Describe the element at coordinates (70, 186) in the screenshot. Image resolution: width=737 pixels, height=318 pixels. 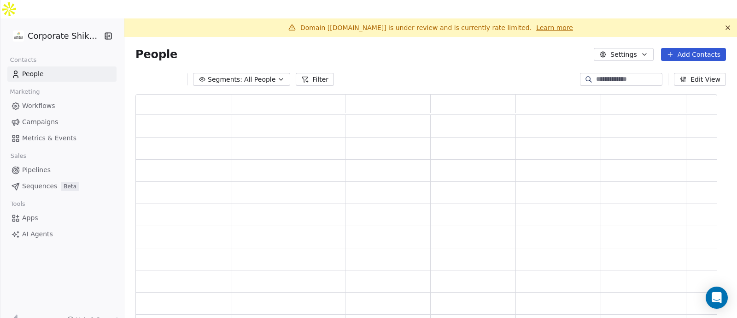
I see `span: Beta` at that location.